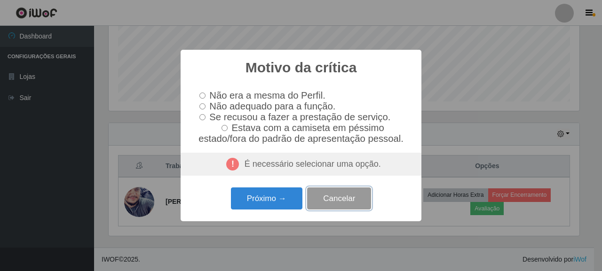  What do you see at coordinates (267, 96) in the screenshot?
I see `span: Não era a mesma do Perfil.` at bounding box center [267, 96].